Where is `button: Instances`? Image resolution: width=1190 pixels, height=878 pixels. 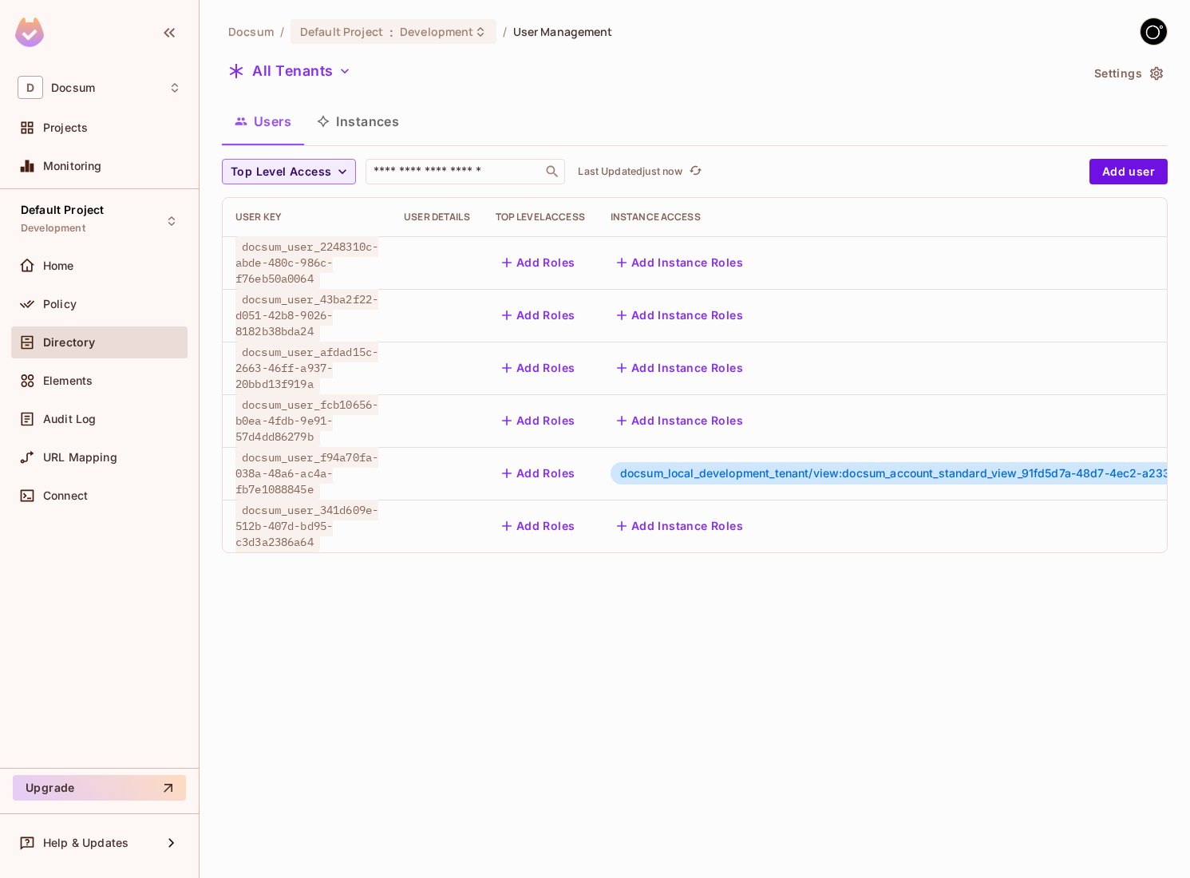
button: Instances is located at coordinates (358, 121).